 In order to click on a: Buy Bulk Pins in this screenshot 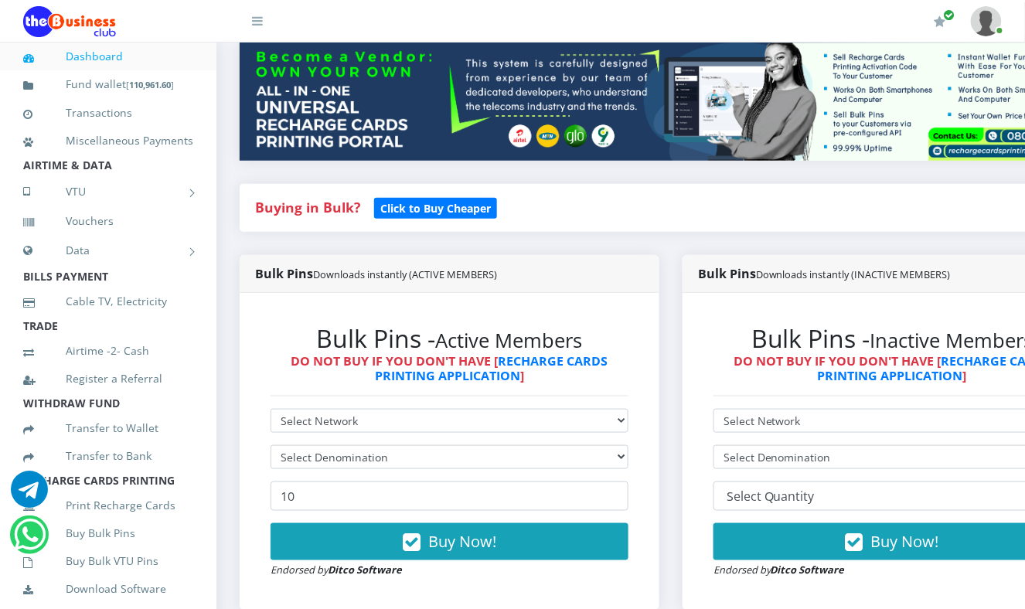, I will do `click(108, 533)`.